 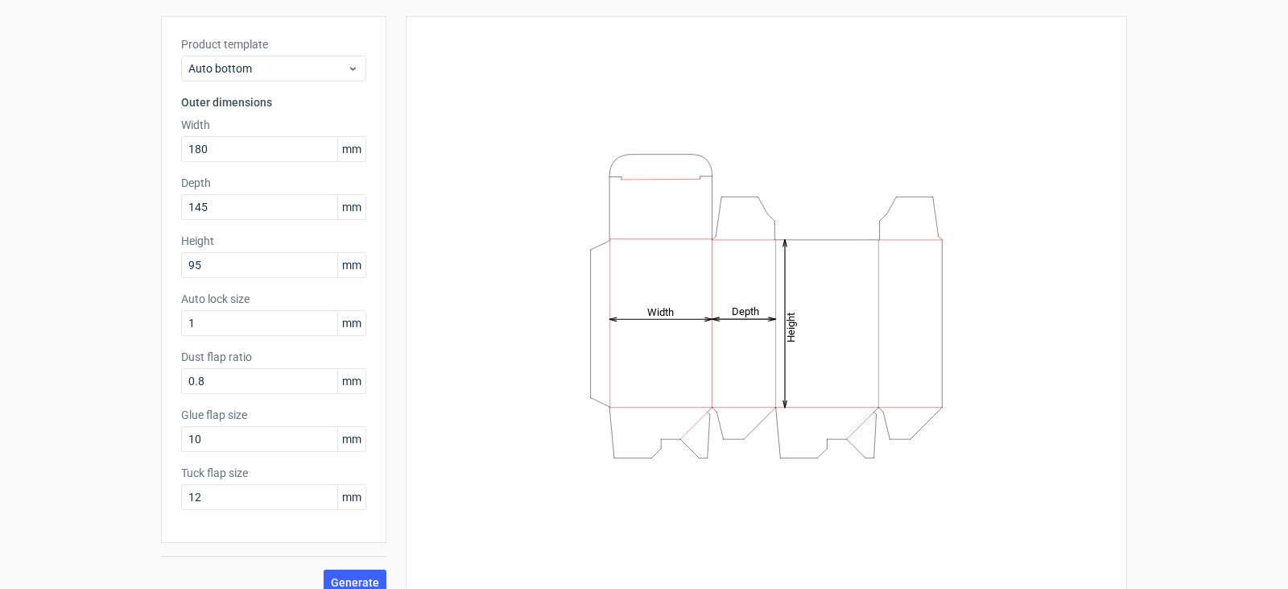 I want to click on label: Dust flap ratio, so click(x=274, y=357).